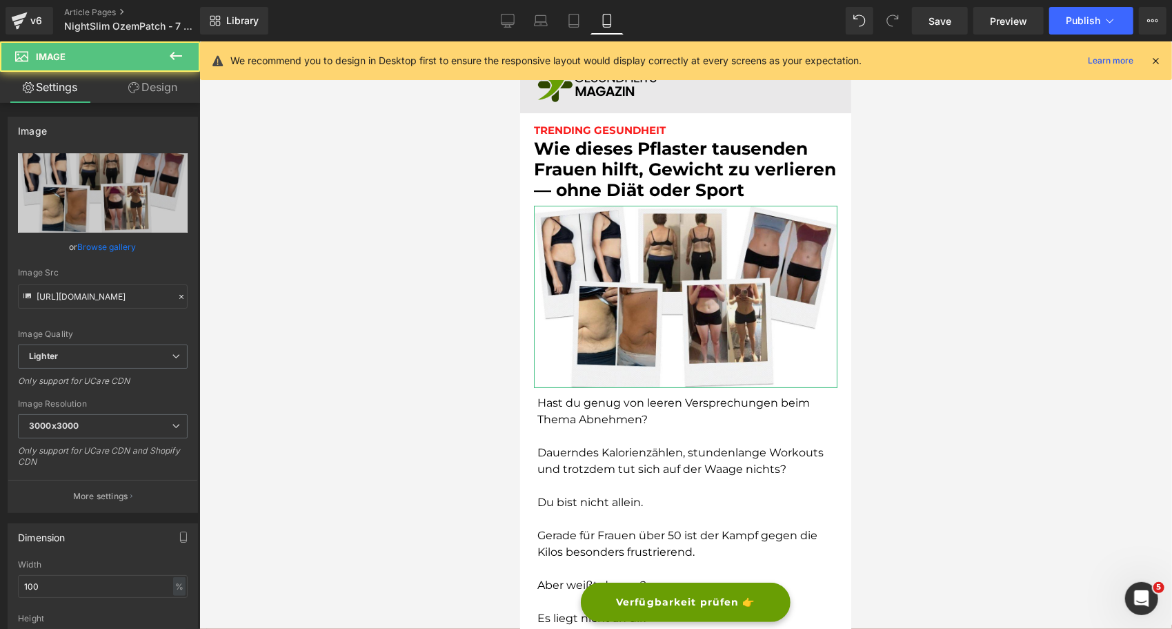  Describe the element at coordinates (70, 460) in the screenshot. I see `font: Du bist nicht allein.` at that location.